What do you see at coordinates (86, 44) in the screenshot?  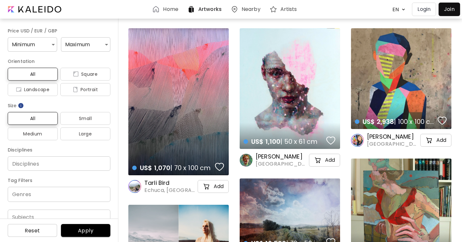 I see `div: Maximum` at bounding box center [86, 44].